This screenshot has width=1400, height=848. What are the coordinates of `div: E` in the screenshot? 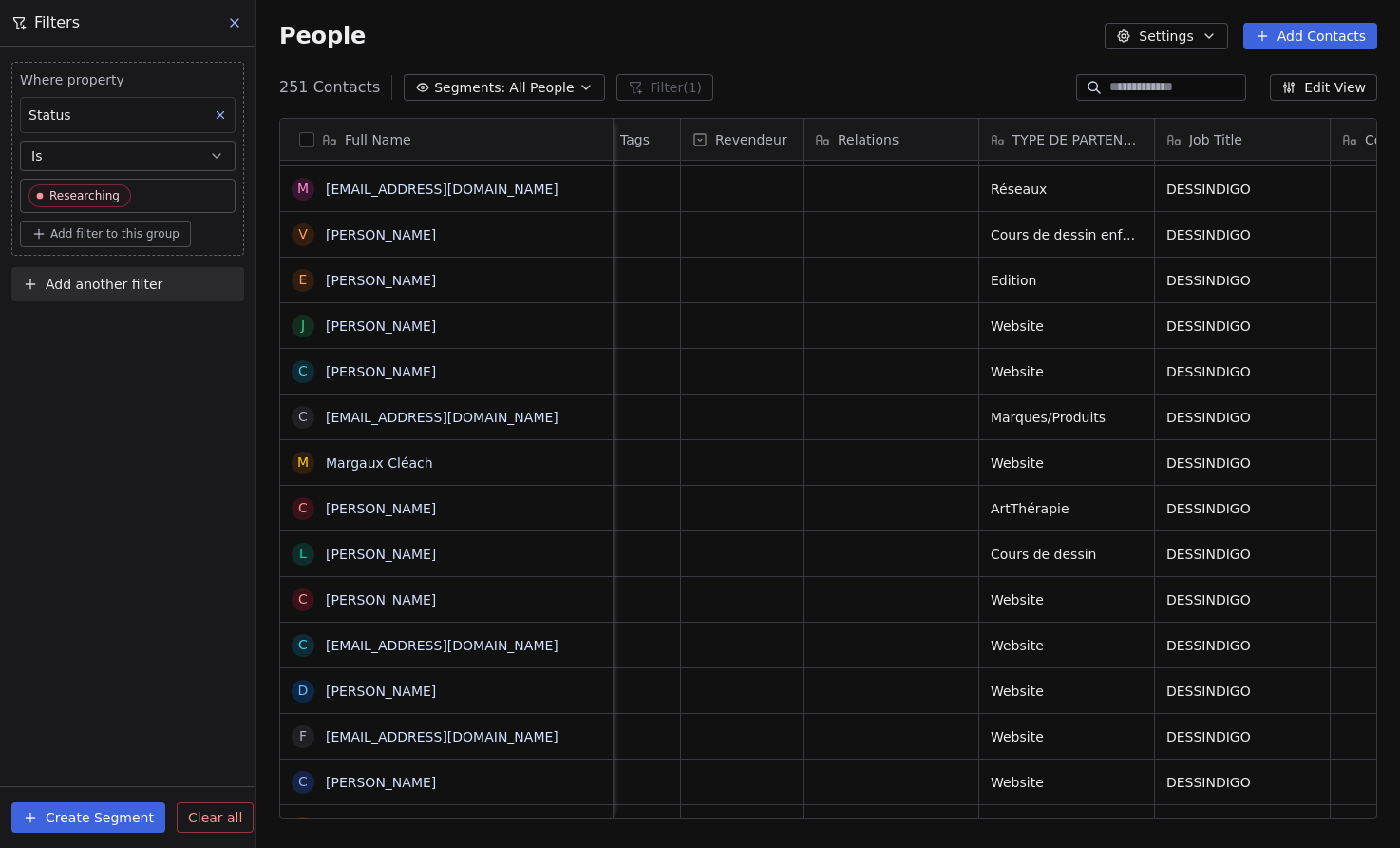 It's located at (303, 280).